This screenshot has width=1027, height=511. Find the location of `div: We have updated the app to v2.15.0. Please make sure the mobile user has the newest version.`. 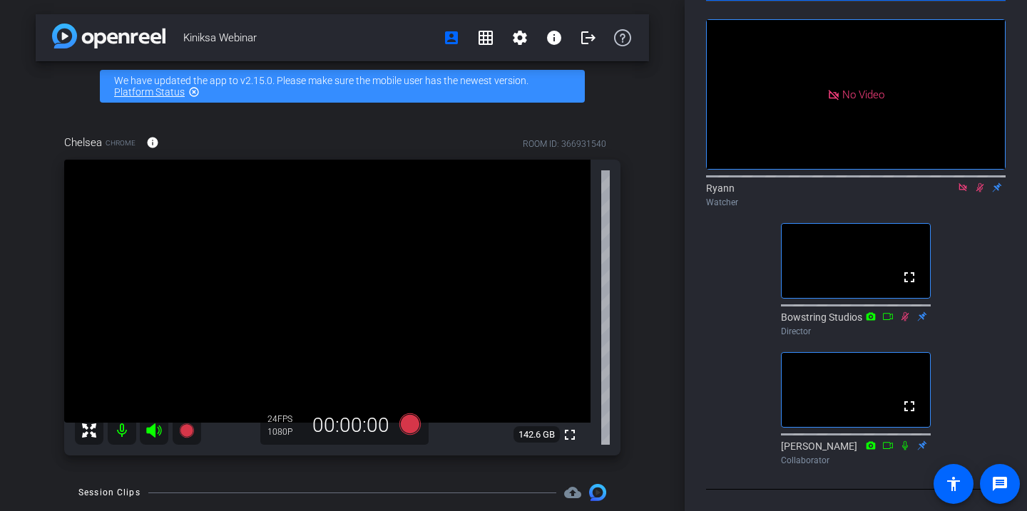

div: We have updated the app to v2.15.0. Please make sure the mobile user has the newest version. is located at coordinates (342, 86).